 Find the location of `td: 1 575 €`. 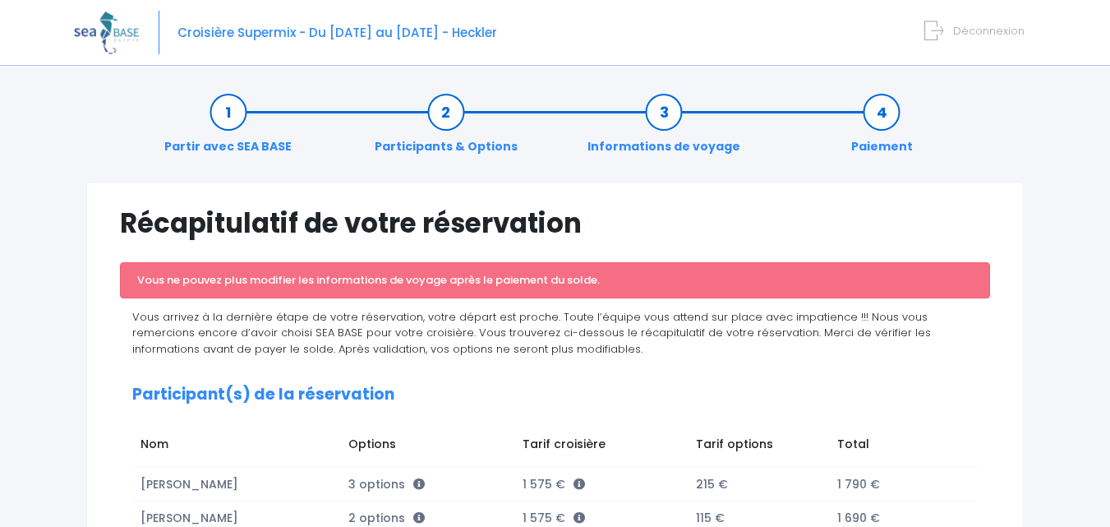

td: 1 575 € is located at coordinates (601, 484).